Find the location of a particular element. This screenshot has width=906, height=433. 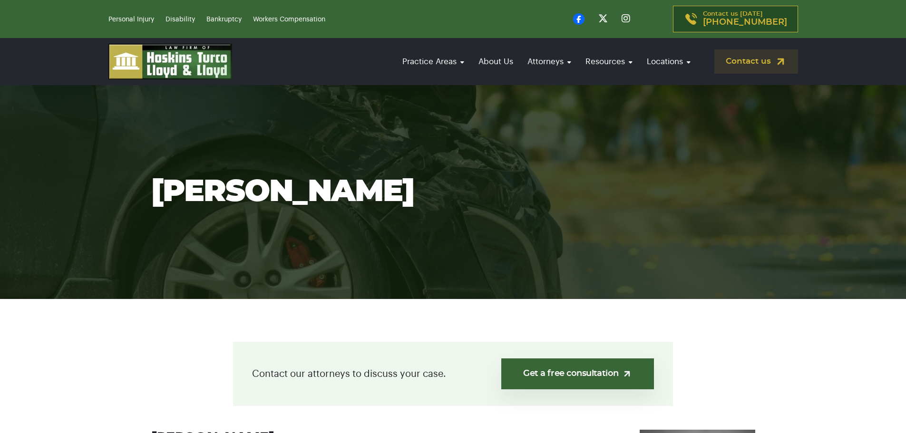

a: Attorneys is located at coordinates (550, 61).